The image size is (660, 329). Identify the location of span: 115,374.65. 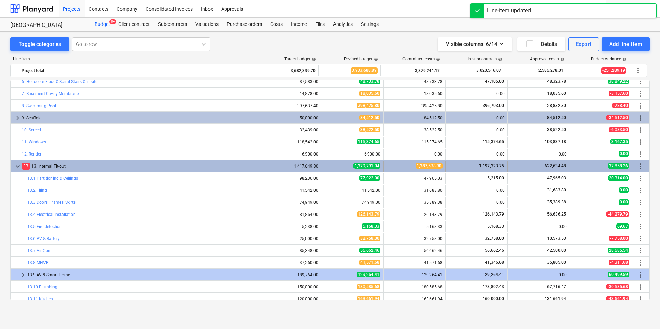
(369, 142).